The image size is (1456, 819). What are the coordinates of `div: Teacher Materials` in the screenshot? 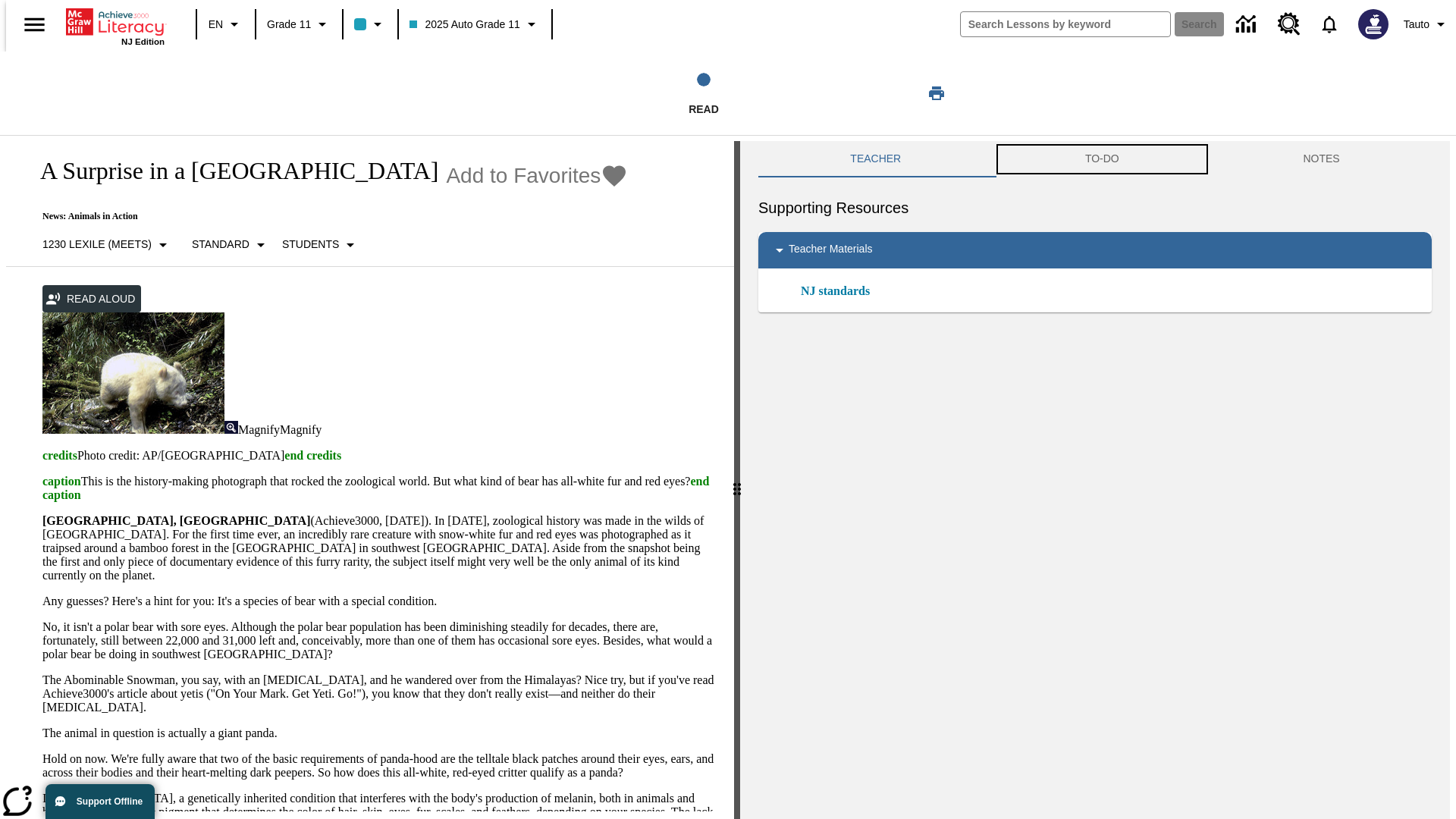 It's located at (1094, 250).